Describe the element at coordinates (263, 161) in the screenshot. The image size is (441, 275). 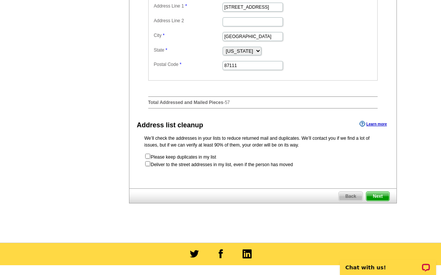
I see `form: Please keep duplicates in my list Deliver to the street addresses in my list, even if the person ...` at that location.